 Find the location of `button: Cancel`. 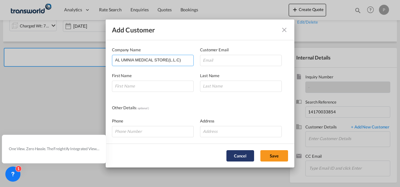

button: Cancel is located at coordinates (240, 156).